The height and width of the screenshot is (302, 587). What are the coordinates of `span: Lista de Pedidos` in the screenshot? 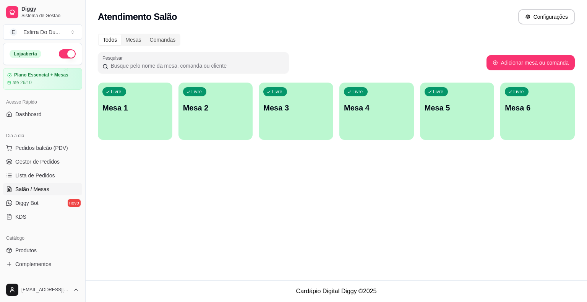 It's located at (35, 175).